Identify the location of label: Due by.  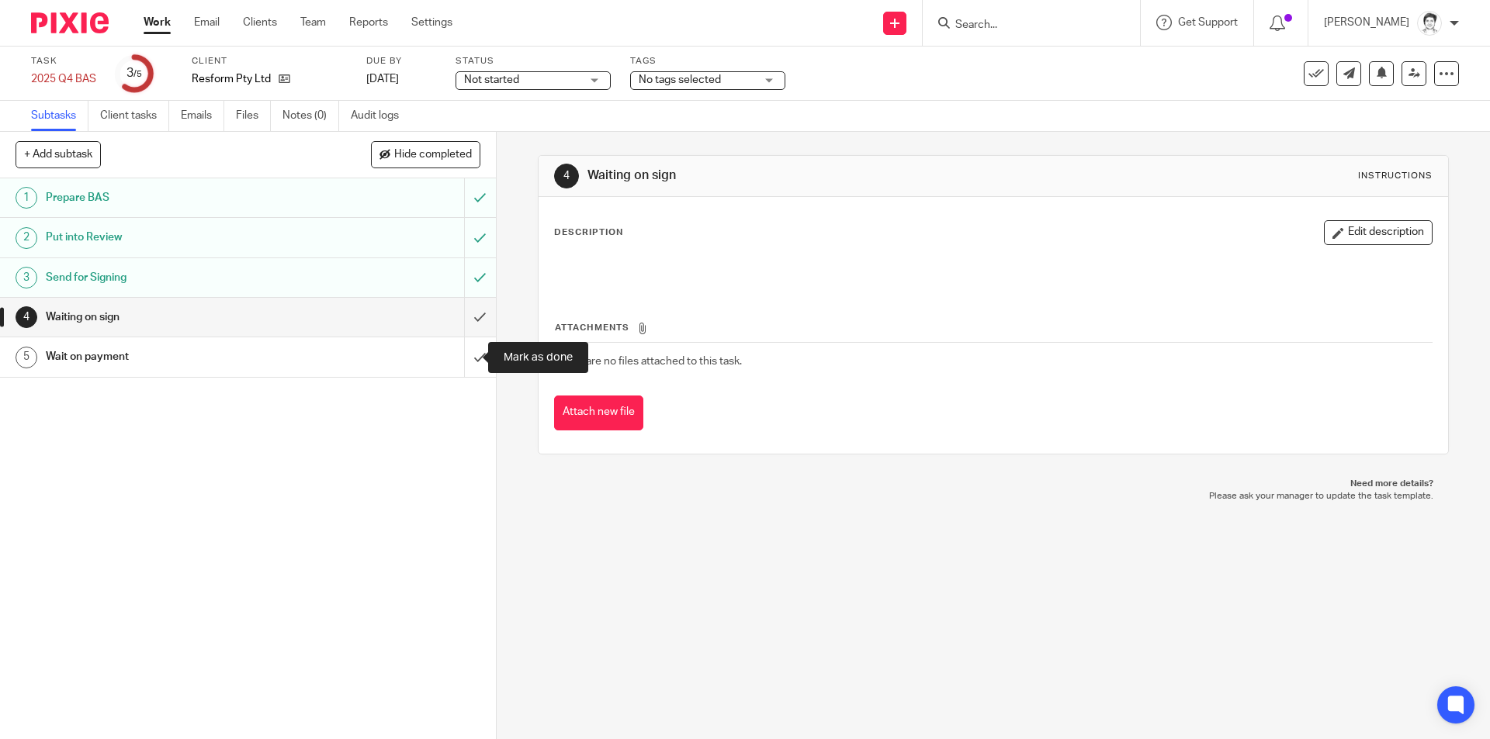
(401, 61).